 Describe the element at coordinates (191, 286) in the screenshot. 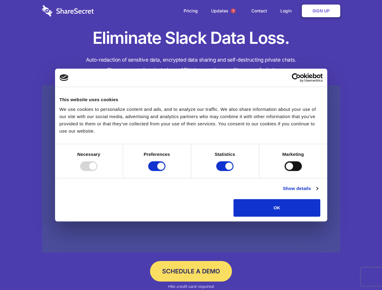

I see `em: *No credit card required.` at that location.